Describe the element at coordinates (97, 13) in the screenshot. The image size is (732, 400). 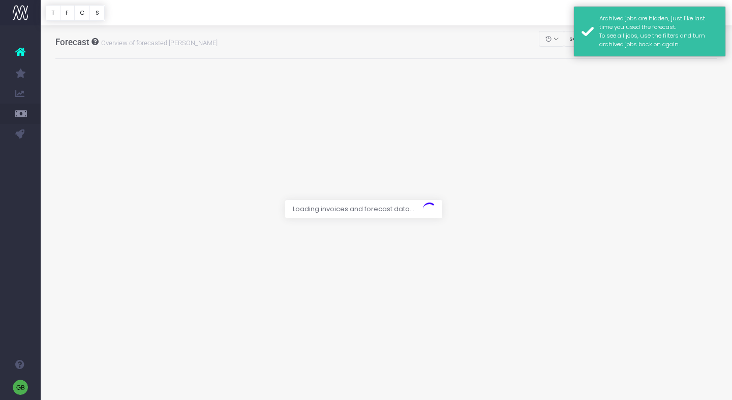
I see `button: S` at that location.